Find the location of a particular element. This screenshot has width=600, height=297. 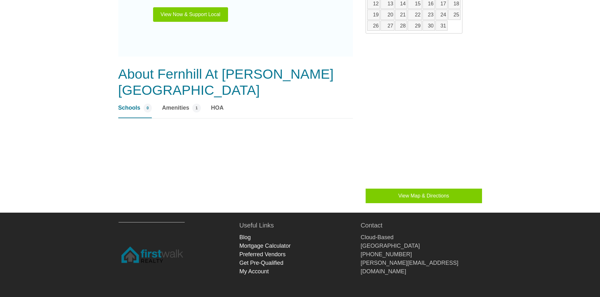

a: HOA is located at coordinates (217, 111).